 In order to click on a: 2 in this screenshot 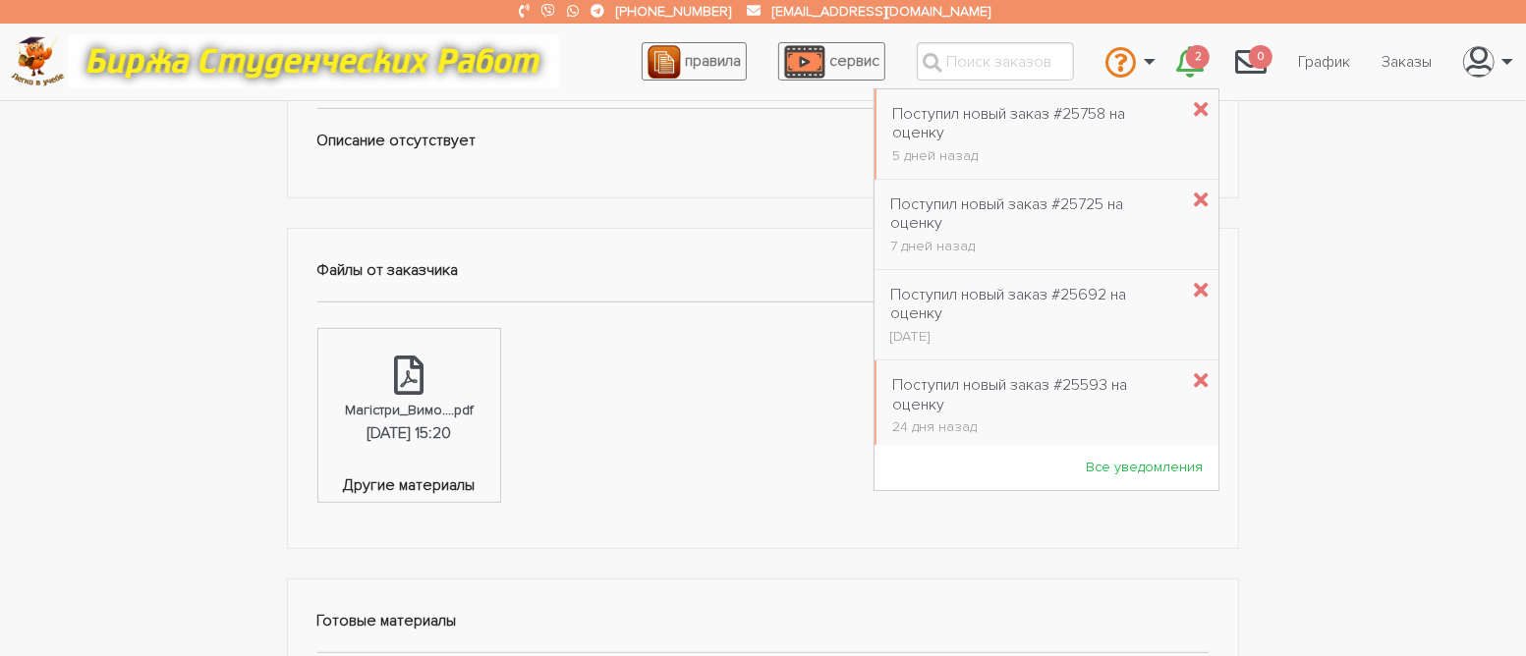, I will do `click(1190, 62)`.